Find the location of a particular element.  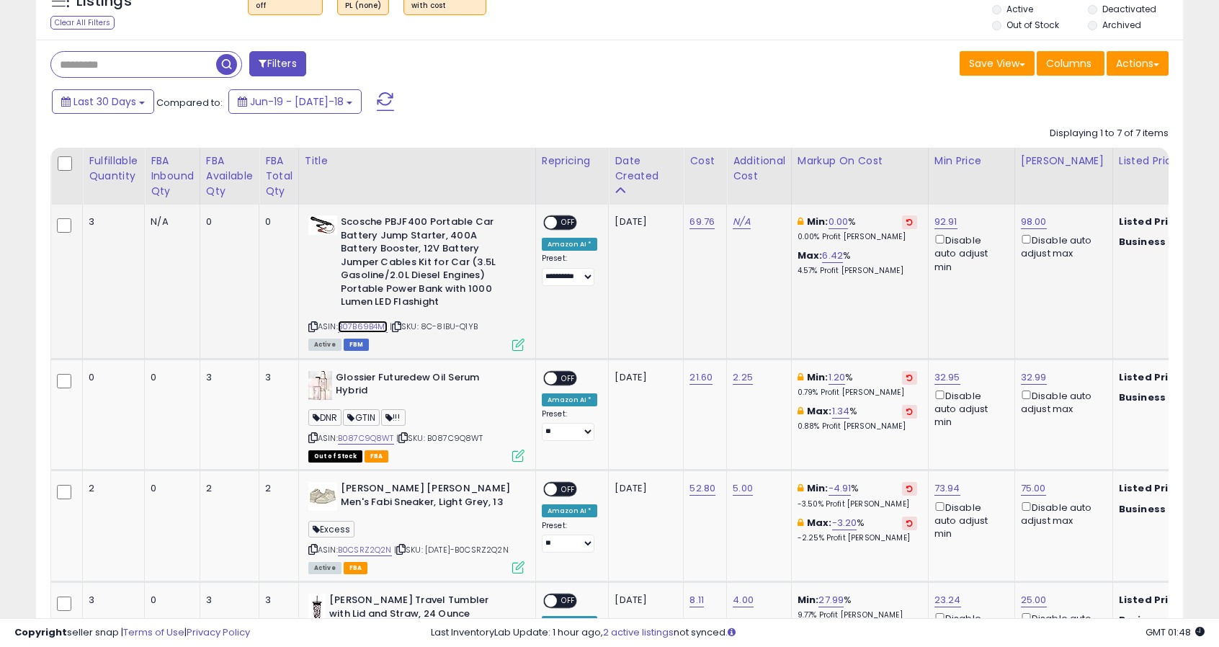

div: Displaying 1 to 7 of 7 items is located at coordinates (1109, 133).